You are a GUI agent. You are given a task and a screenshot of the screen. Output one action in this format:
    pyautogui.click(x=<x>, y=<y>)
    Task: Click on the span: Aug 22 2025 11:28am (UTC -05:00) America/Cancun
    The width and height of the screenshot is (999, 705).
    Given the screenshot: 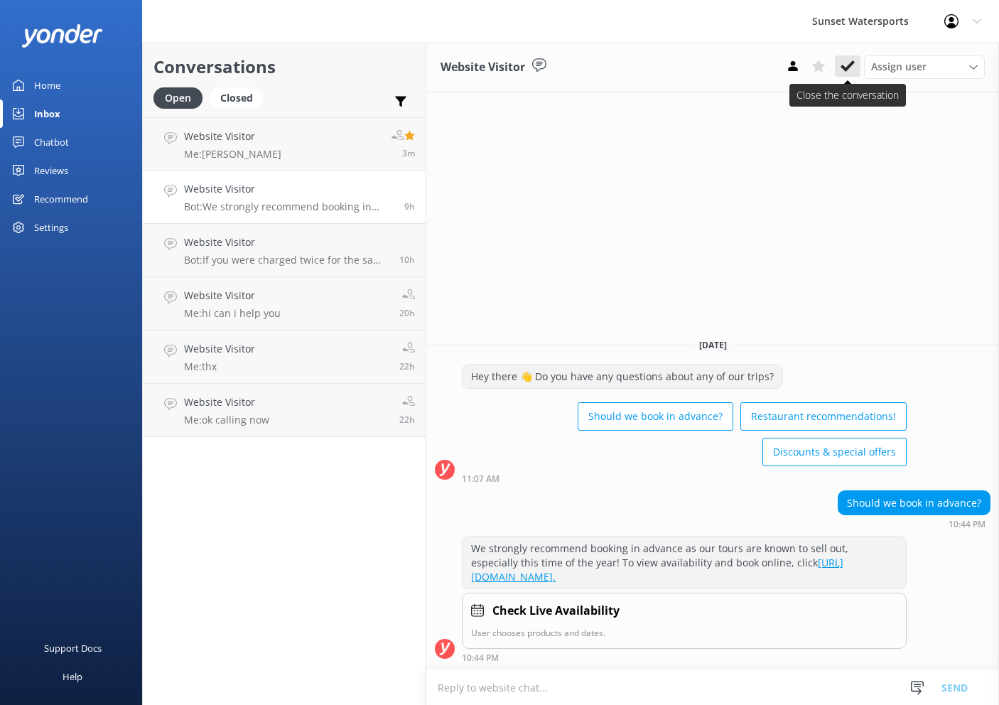 What is the action you would take?
    pyautogui.click(x=407, y=313)
    